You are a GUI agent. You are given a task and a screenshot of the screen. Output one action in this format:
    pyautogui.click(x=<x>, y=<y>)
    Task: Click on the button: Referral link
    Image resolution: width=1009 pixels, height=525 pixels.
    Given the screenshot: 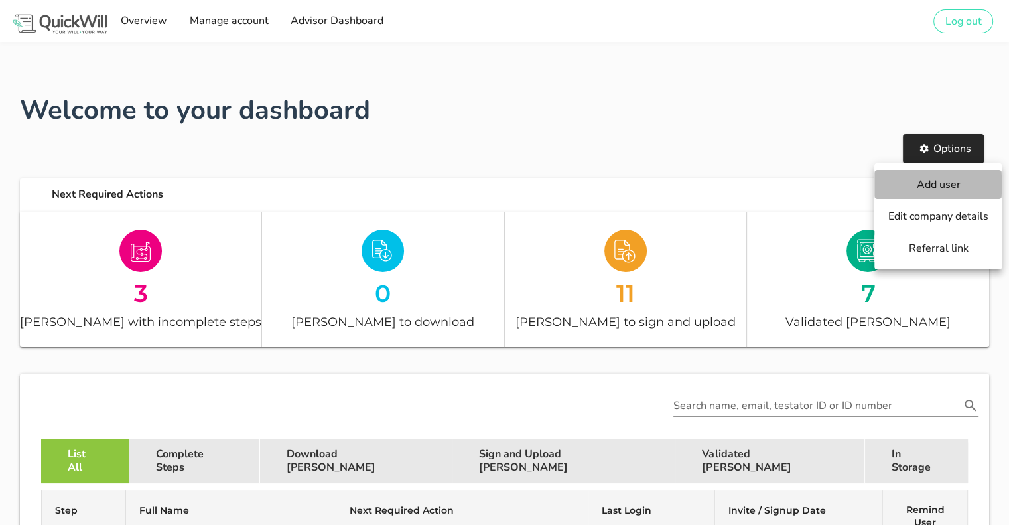 What is the action you would take?
    pyautogui.click(x=938, y=248)
    